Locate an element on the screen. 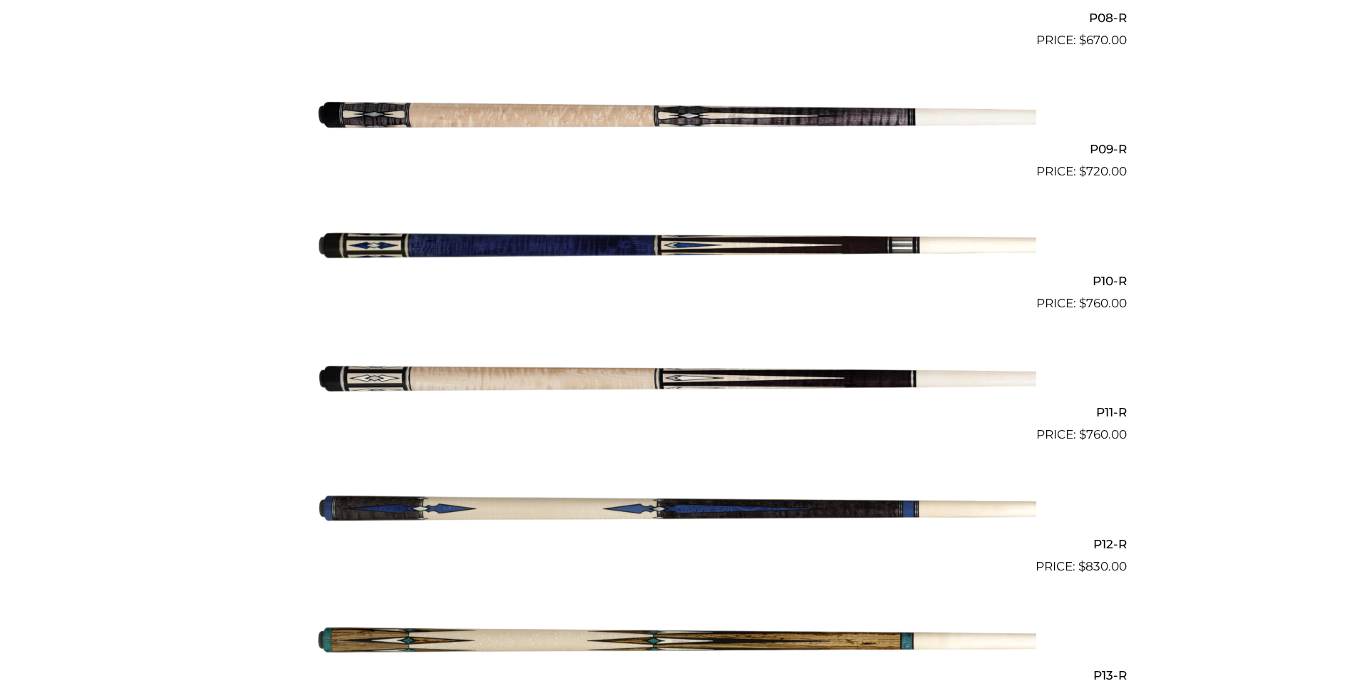 Image resolution: width=1352 pixels, height=686 pixels. bdi: 830.00 is located at coordinates (1102, 566).